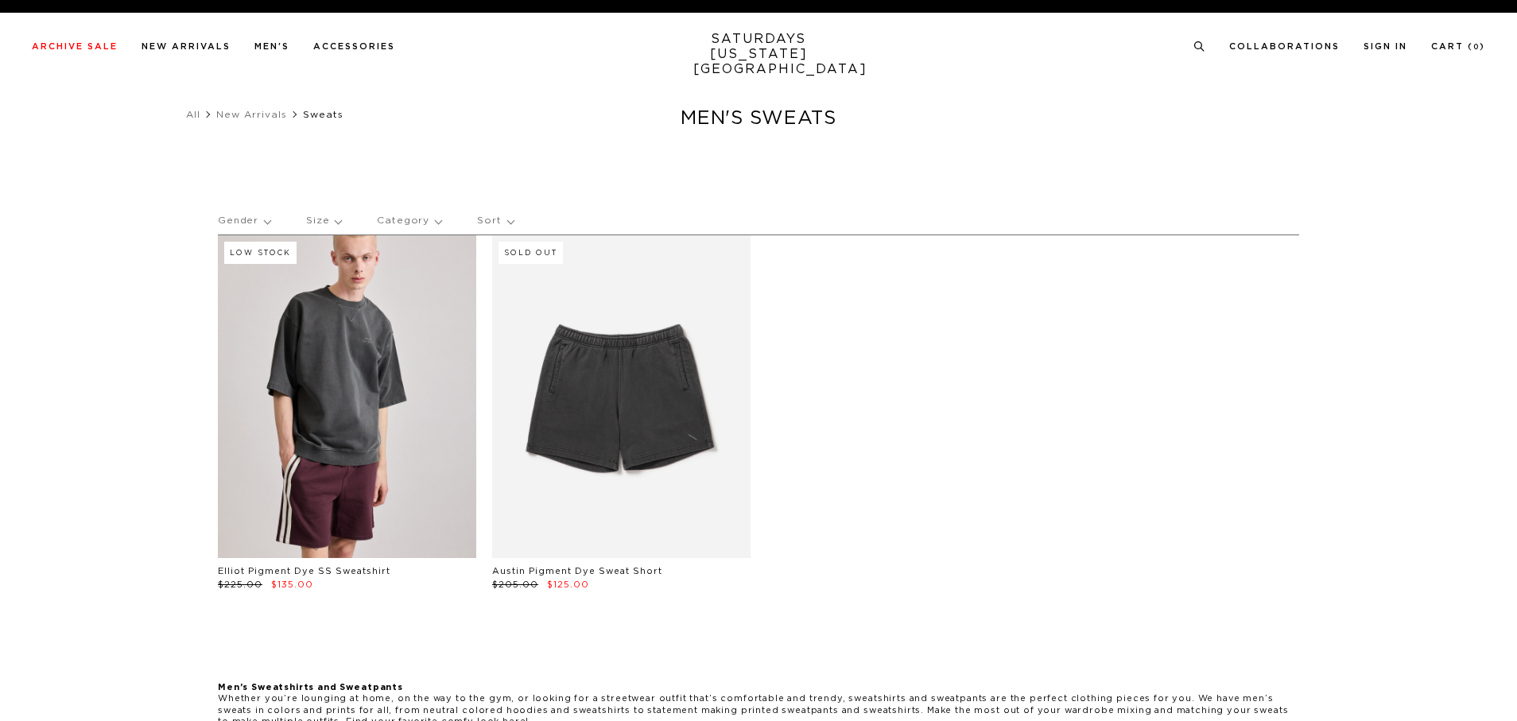 The image size is (1517, 721). I want to click on a: All, so click(193, 114).